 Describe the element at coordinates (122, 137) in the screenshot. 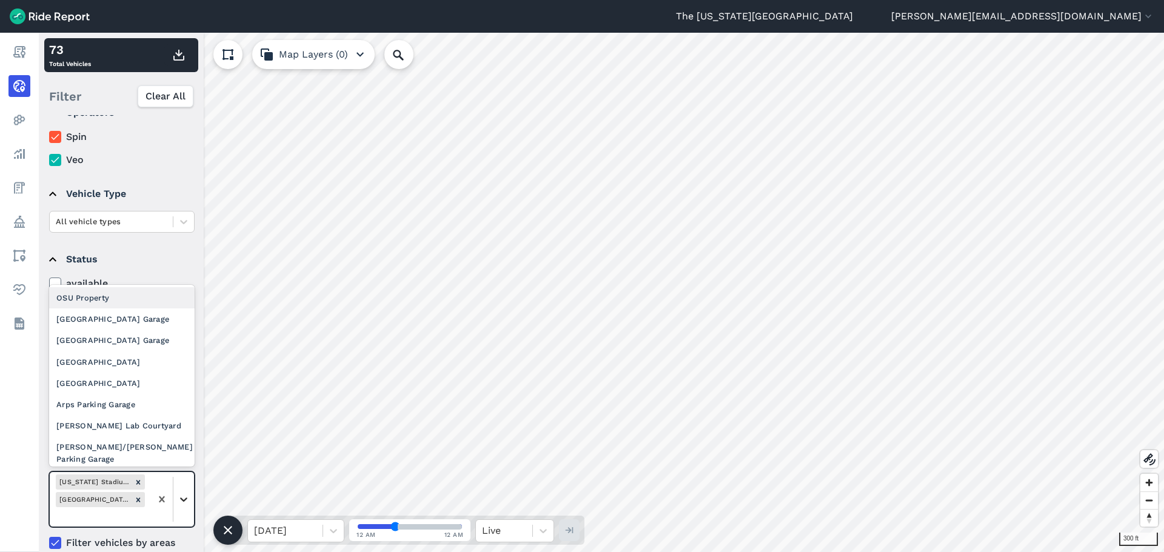

I see `label: Spin` at that location.